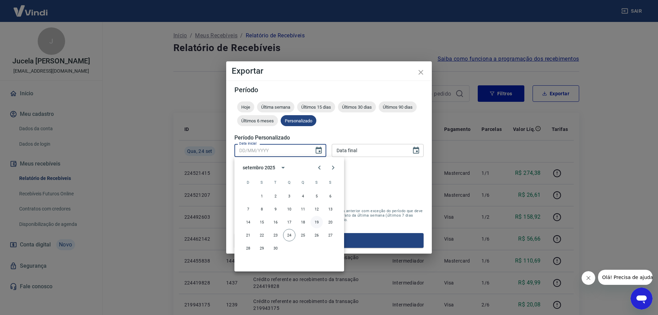 The height and width of the screenshot is (315, 658). Describe the element at coordinates (330, 222) in the screenshot. I see `button: 20` at that location.